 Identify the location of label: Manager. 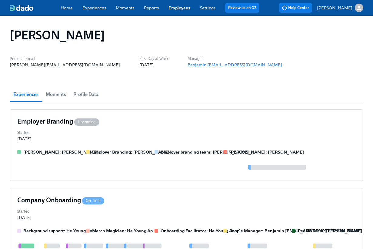
(235, 59).